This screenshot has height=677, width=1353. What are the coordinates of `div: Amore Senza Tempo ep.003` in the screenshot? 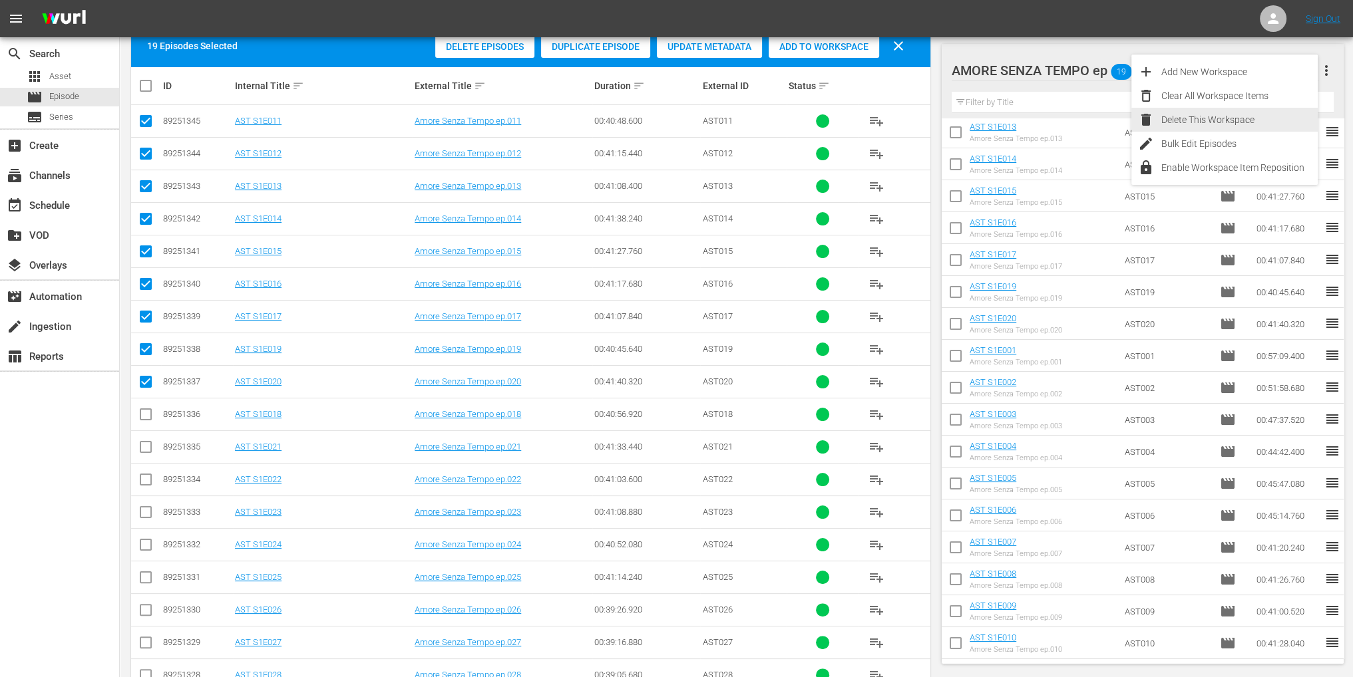 It's located at (1015, 426).